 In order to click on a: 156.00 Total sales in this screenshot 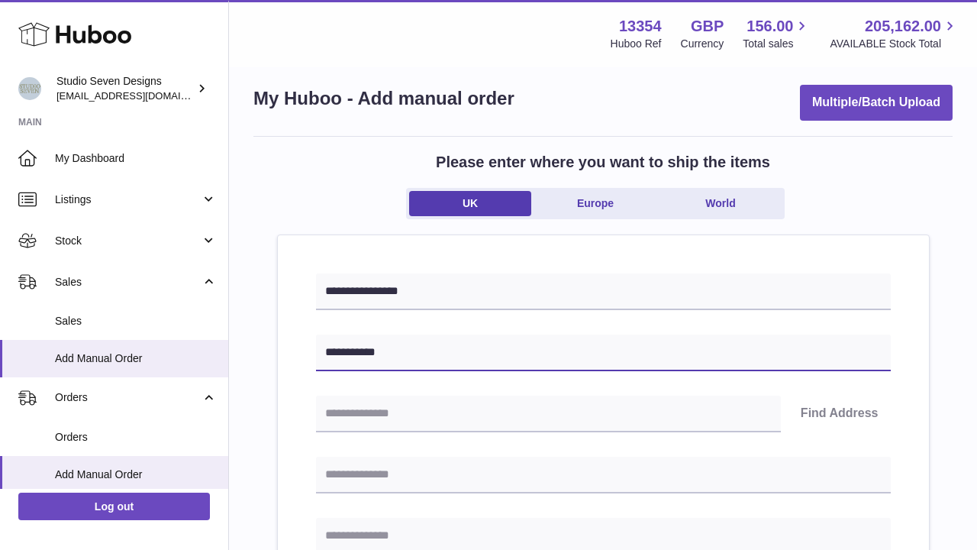, I will do `click(777, 34)`.